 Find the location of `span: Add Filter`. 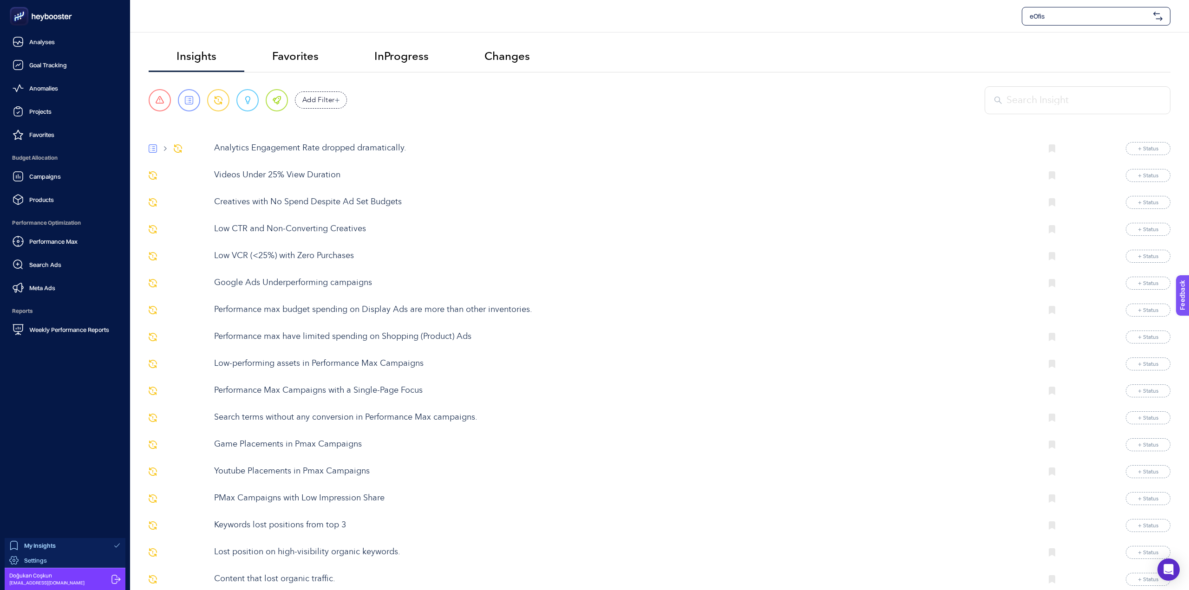

span: Add Filter is located at coordinates (319, 100).